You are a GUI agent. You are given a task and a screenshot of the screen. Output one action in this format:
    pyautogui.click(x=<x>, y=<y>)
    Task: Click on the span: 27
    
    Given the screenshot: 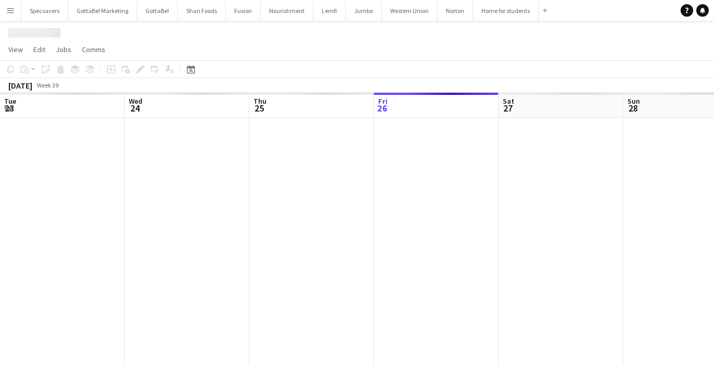 What is the action you would take?
    pyautogui.click(x=507, y=108)
    